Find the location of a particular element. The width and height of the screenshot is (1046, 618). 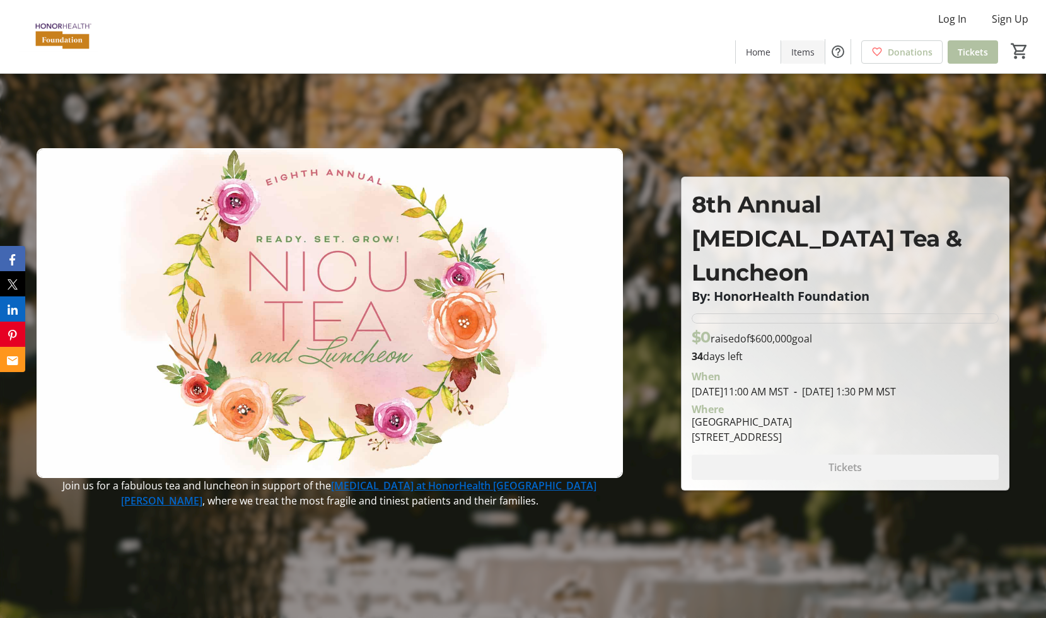

span: Donations is located at coordinates (910, 52).